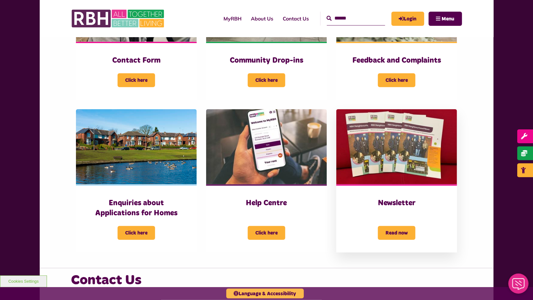 This screenshot has width=533, height=300. I want to click on a: Enquiries about Applications for Homes Click here, so click(136, 181).